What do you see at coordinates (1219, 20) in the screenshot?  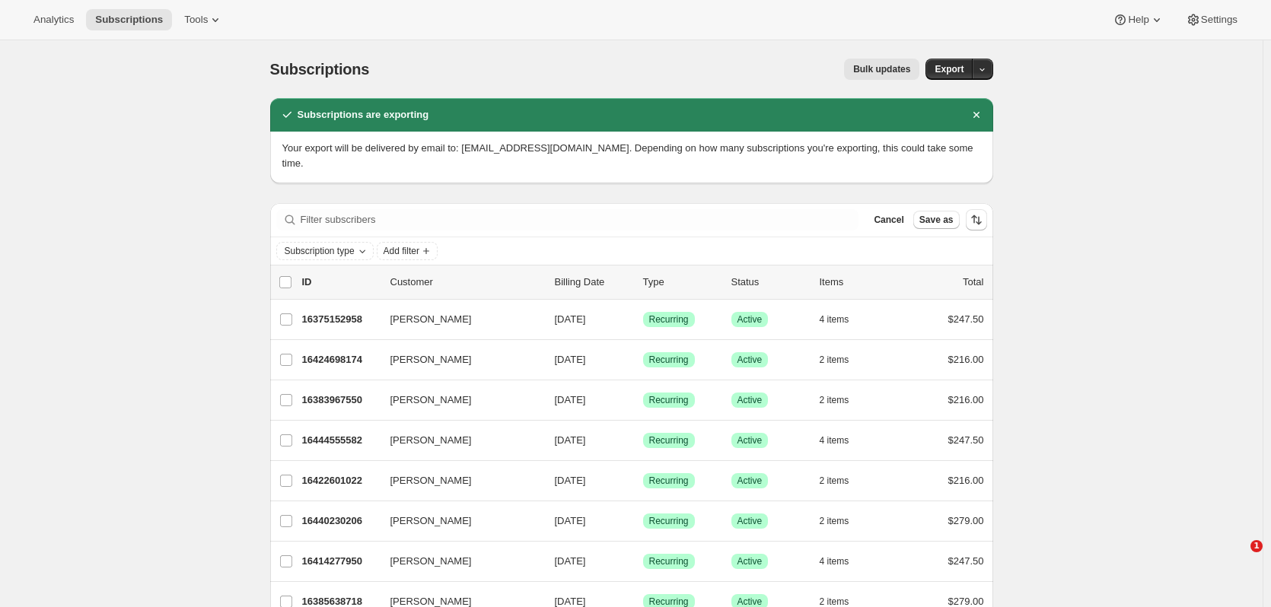 I see `span: Settings` at bounding box center [1219, 20].